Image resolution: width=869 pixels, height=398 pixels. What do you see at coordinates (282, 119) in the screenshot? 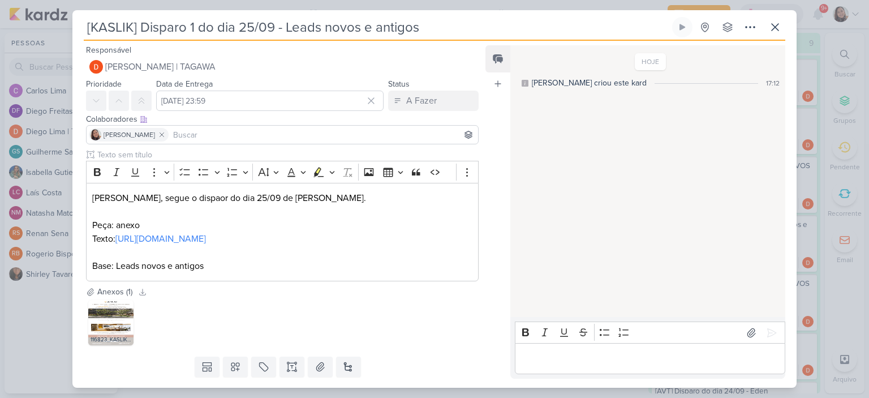
I see `div: Colaboradores` at bounding box center [282, 119].